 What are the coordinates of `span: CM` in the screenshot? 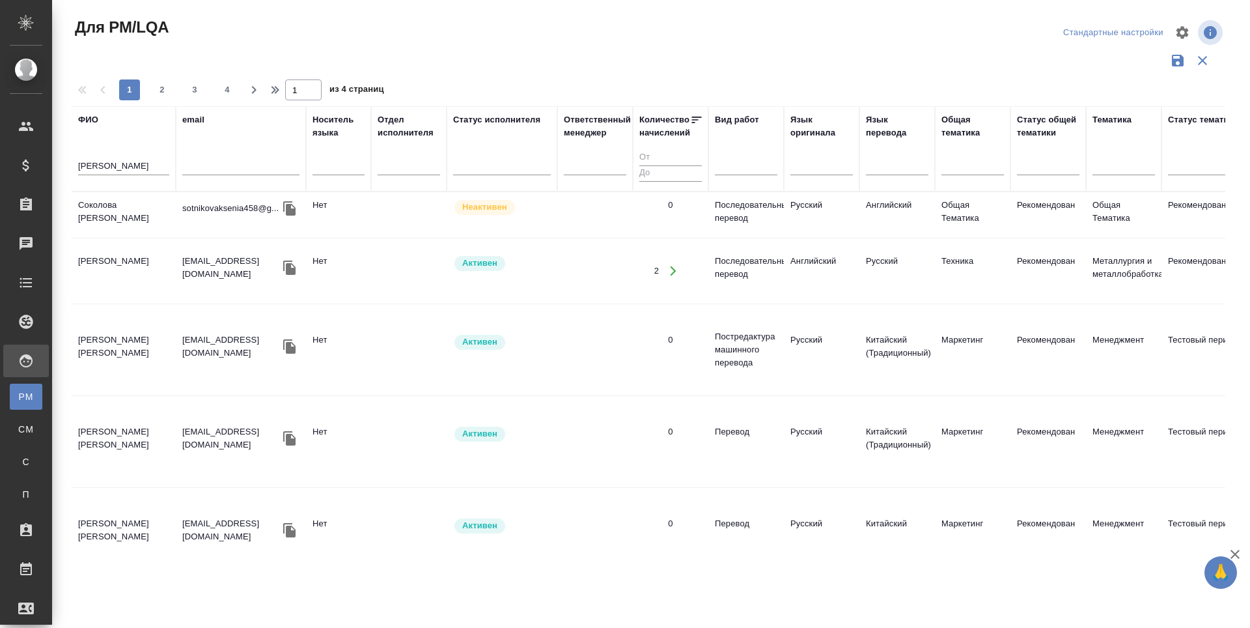 It's located at (26, 429).